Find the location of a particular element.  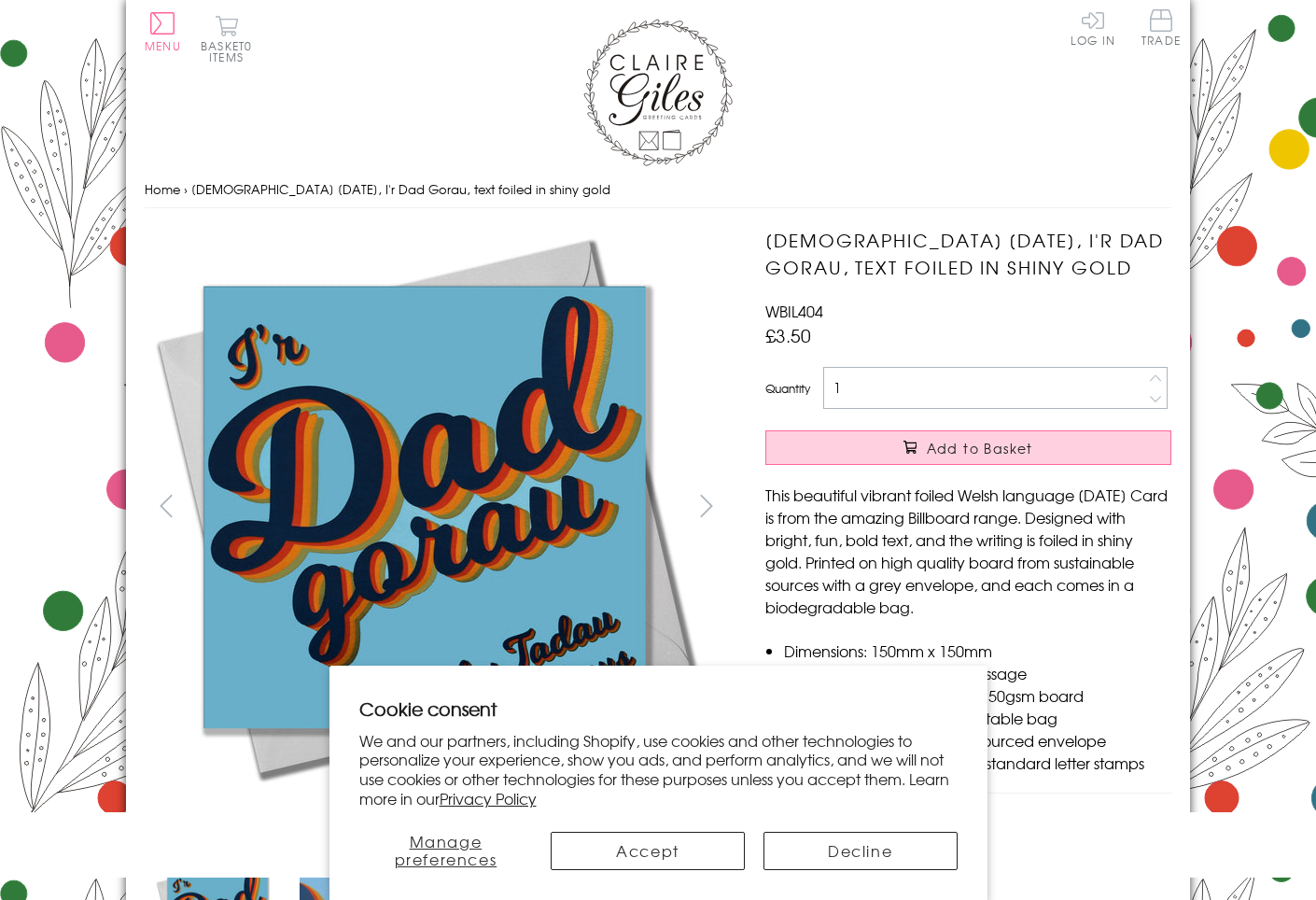

h3: More views is located at coordinates (436, 817).